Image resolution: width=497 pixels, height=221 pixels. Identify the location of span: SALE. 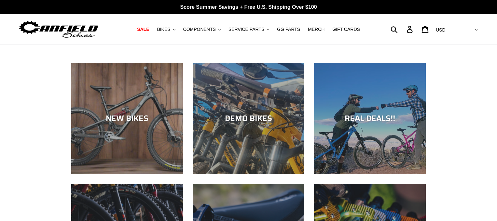
(143, 29).